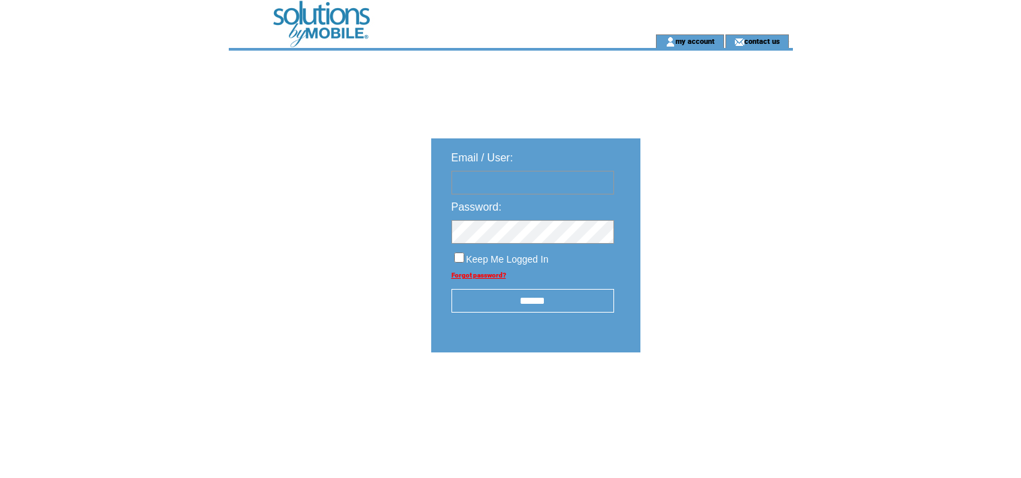  I want to click on a: contact us, so click(762, 41).